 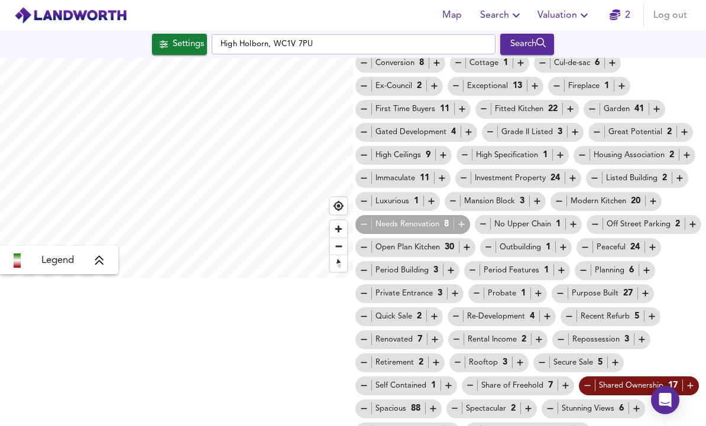 I want to click on a: 2, so click(x=620, y=15).